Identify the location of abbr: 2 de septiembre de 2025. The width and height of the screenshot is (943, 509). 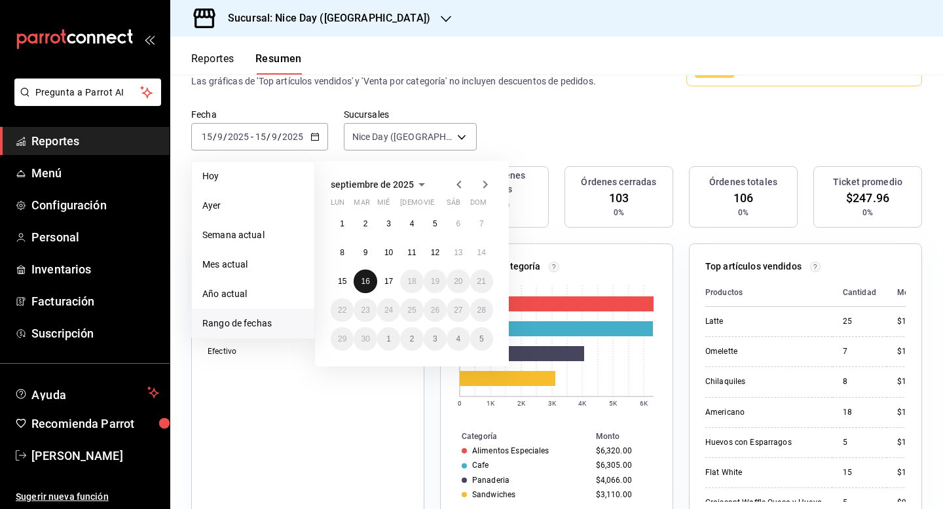
(365, 224).